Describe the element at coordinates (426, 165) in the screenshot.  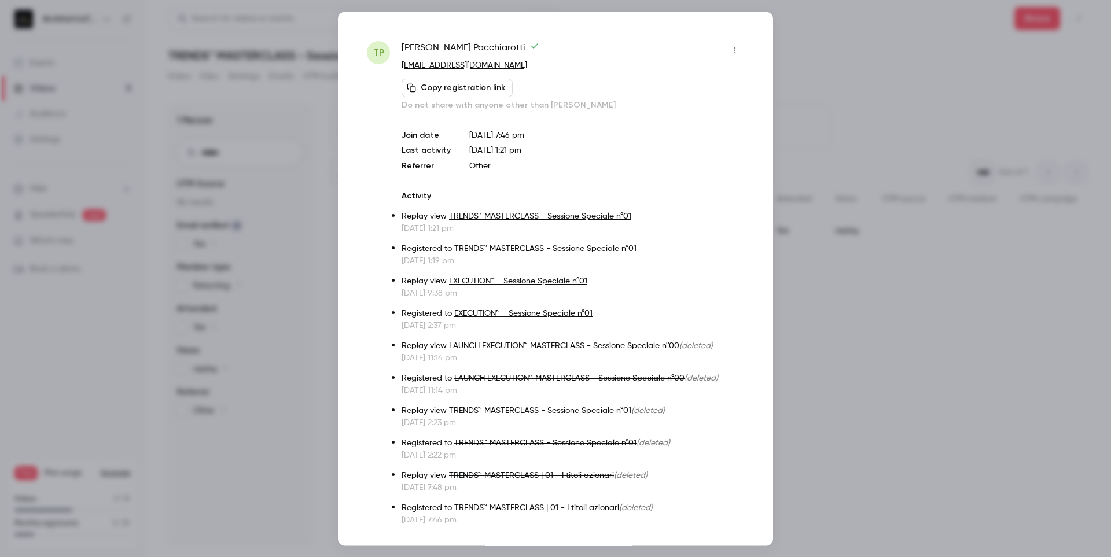
I see `p: Referrer` at that location.